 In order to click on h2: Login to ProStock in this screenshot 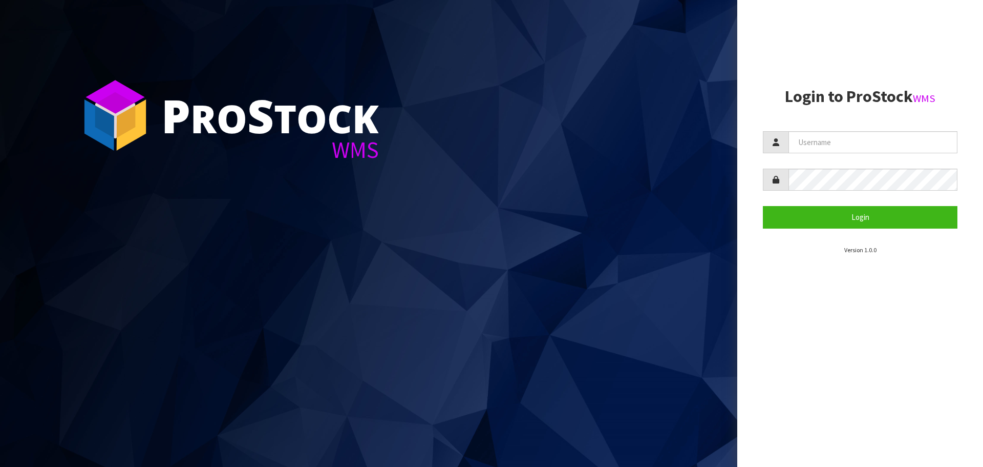, I will do `click(860, 96)`.